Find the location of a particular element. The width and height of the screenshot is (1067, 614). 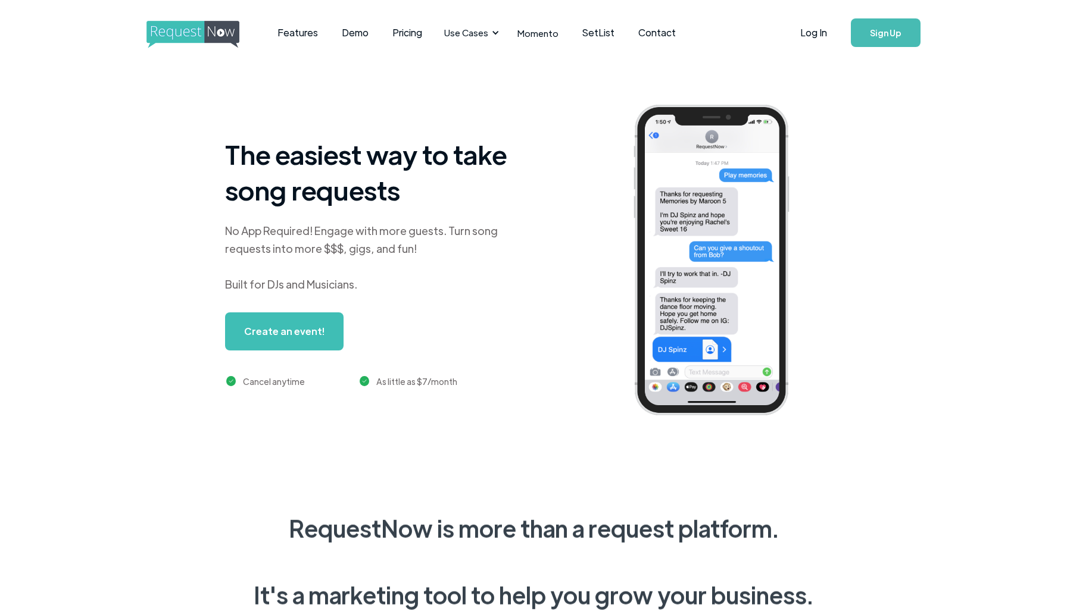

a: Demo is located at coordinates (355, 33).